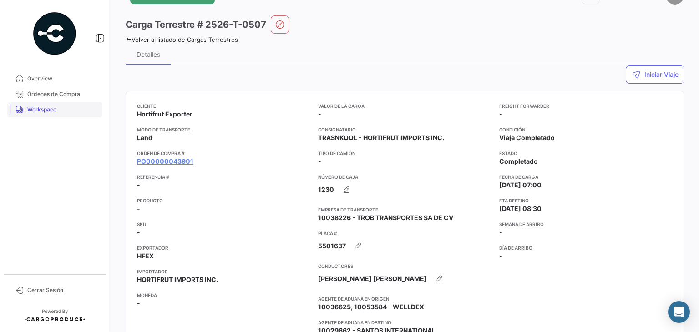 The width and height of the screenshot is (699, 332). Describe the element at coordinates (586, 153) in the screenshot. I see `app-card-info-title: Estado` at that location.